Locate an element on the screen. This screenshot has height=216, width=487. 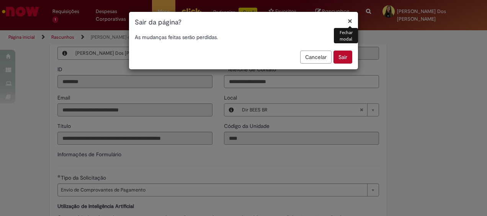
h1: Sair da página? is located at coordinates (244, 23).